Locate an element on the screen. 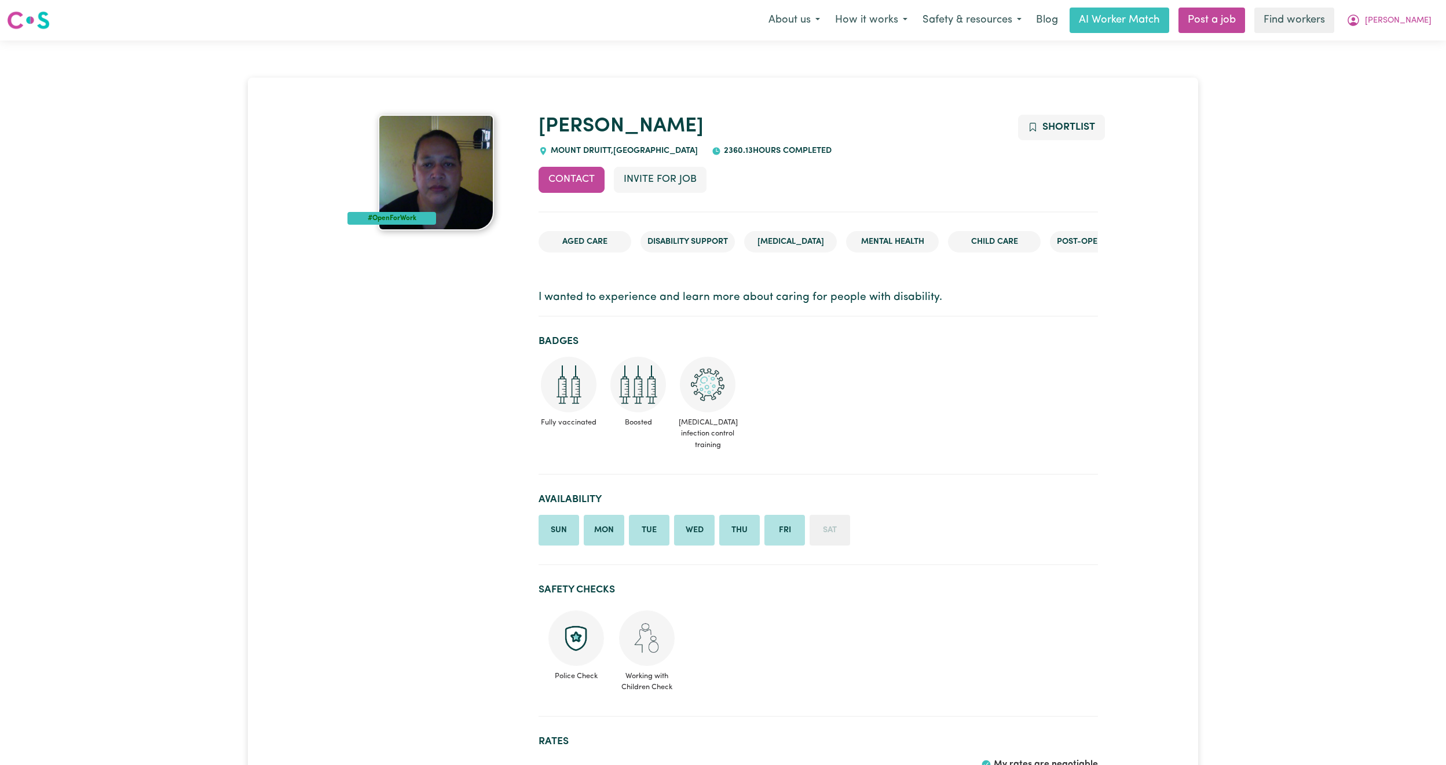 This screenshot has height=765, width=1446. h2: Availability is located at coordinates (818, 499).